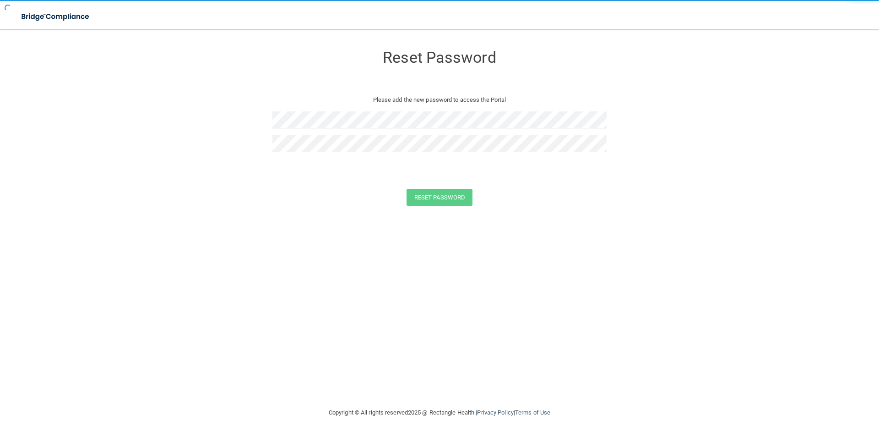  I want to click on img: bridge_compliance_login_screen.278c3ca4.svg, so click(56, 16).